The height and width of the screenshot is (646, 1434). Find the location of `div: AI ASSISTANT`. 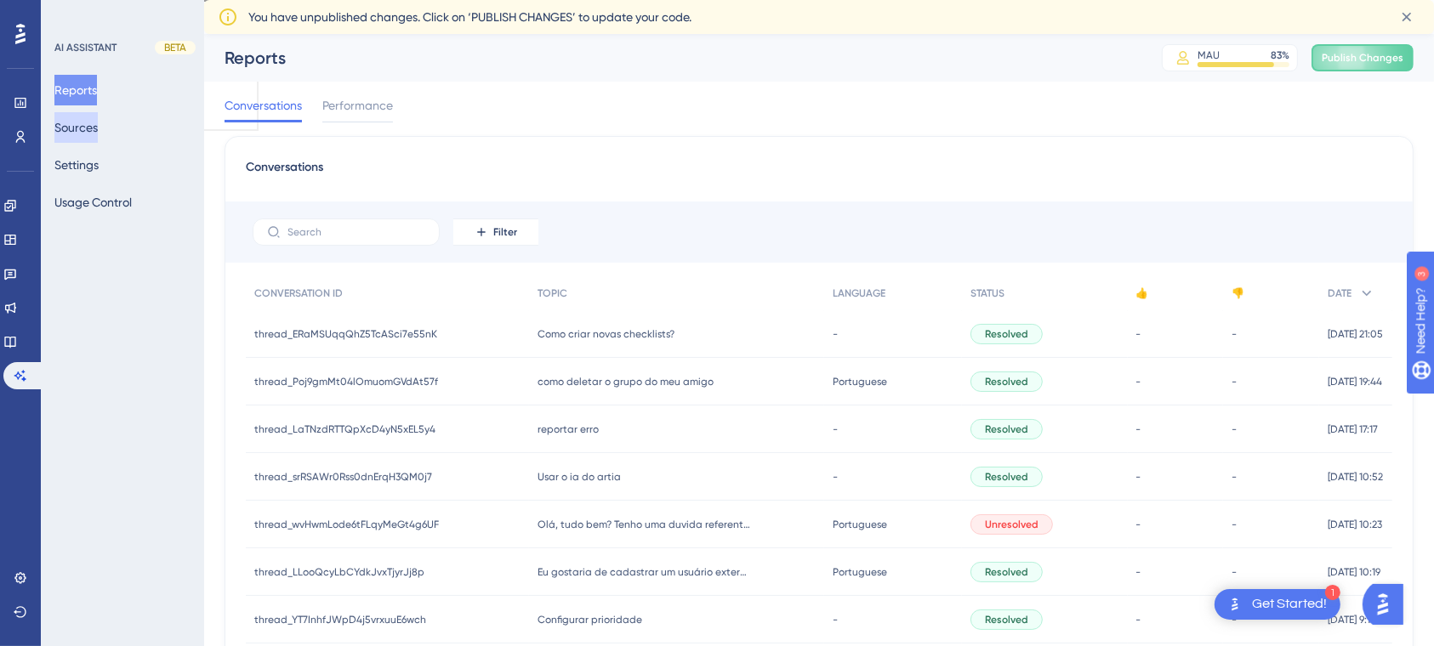

div: AI ASSISTANT is located at coordinates (85, 48).